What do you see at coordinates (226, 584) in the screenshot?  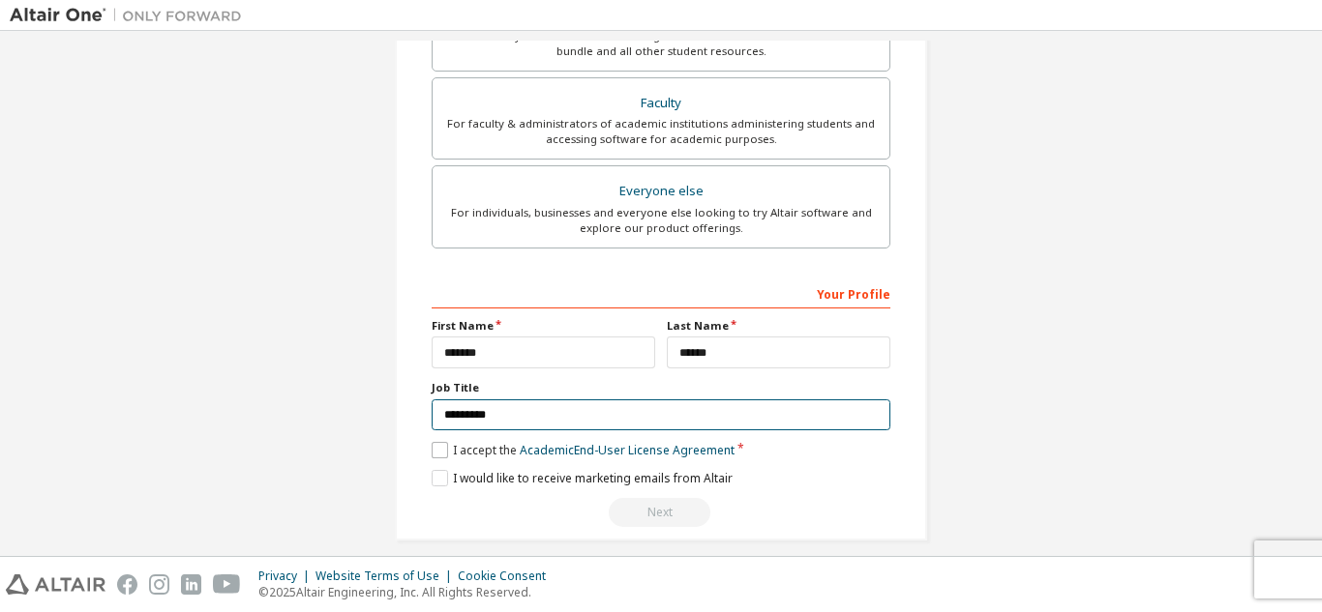 I see `img: youtube.svg` at bounding box center [226, 584].